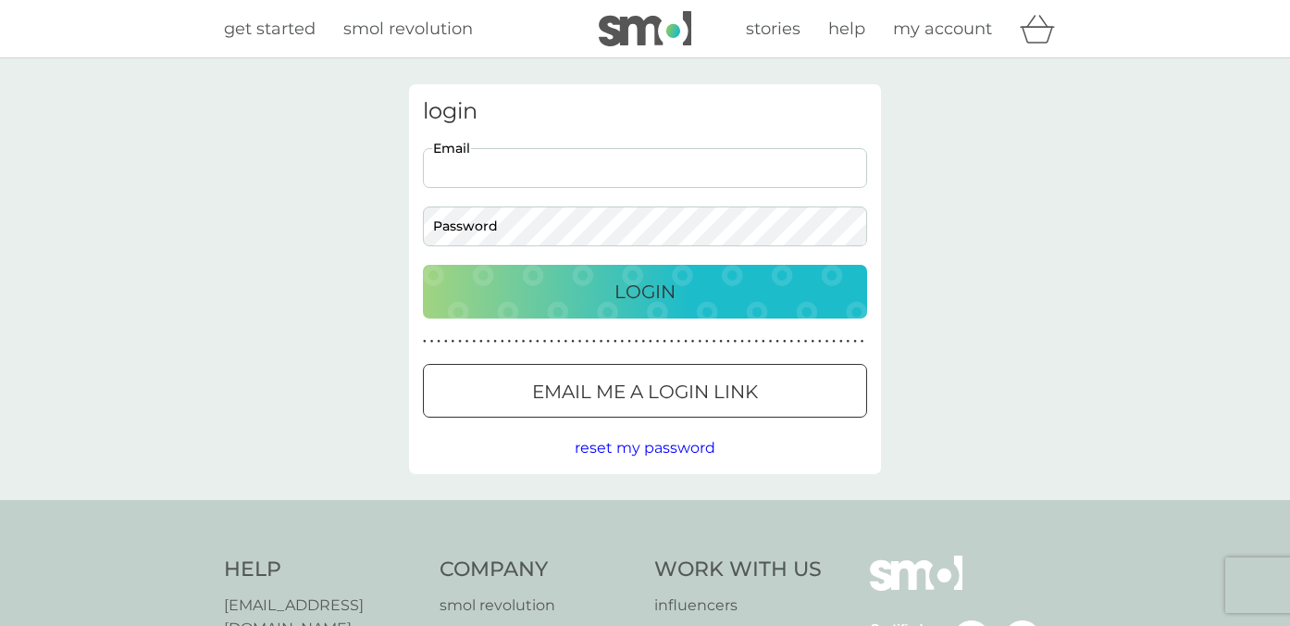  Describe the element at coordinates (538, 569) in the screenshot. I see `h4: Company` at that location.